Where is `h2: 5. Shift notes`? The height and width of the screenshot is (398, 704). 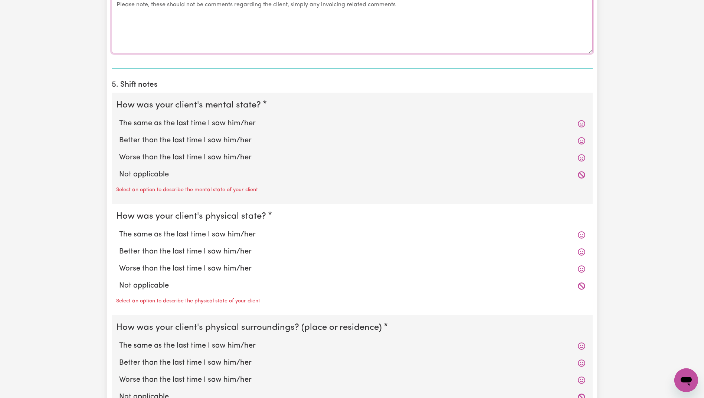
h2: 5. Shift notes is located at coordinates (352, 85).